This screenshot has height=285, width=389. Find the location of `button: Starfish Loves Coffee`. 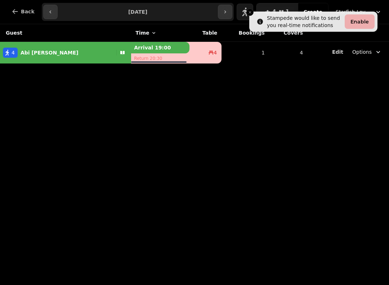

button: Starfish Loves Coffee is located at coordinates (359, 12).